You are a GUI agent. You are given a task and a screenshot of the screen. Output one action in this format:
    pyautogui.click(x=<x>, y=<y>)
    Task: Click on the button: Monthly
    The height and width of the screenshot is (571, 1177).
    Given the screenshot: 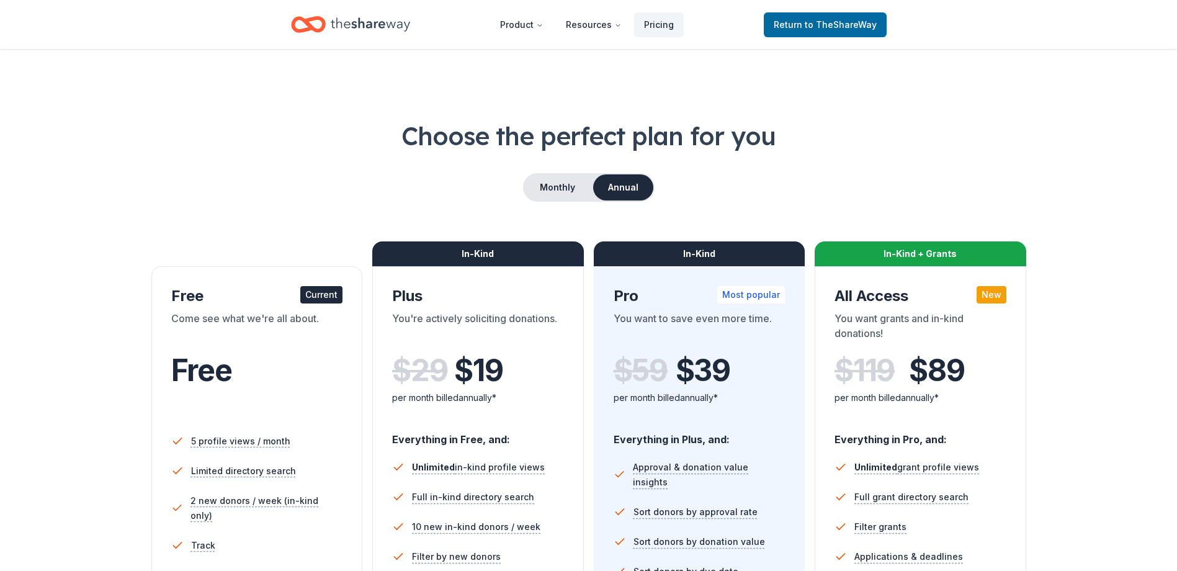 What is the action you would take?
    pyautogui.click(x=557, y=187)
    